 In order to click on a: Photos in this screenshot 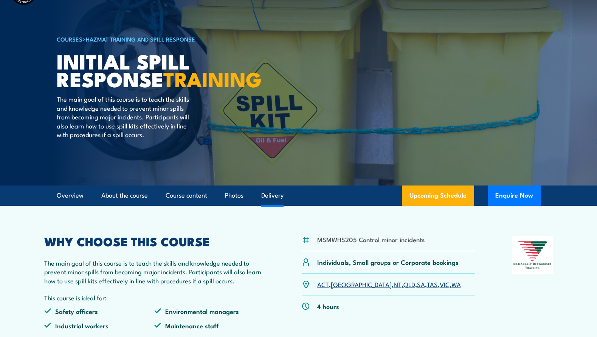, I will do `click(234, 195)`.